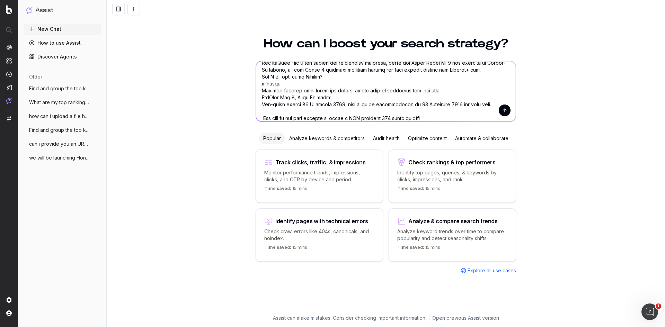 The width and height of the screenshot is (665, 327). Describe the element at coordinates (386, 91) in the screenshot. I see `textarea: Lorem Ipsum 1013: dOlors 41 Amet-Co, AdiPisc Eli 3, sed Doeiu Tempo Incid 8 Ut 92 Laboreetd 4937 ...` at that location.